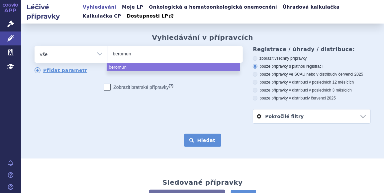 This screenshot has width=384, height=193. What do you see at coordinates (132, 7) in the screenshot?
I see `a: Moje LP` at bounding box center [132, 7].